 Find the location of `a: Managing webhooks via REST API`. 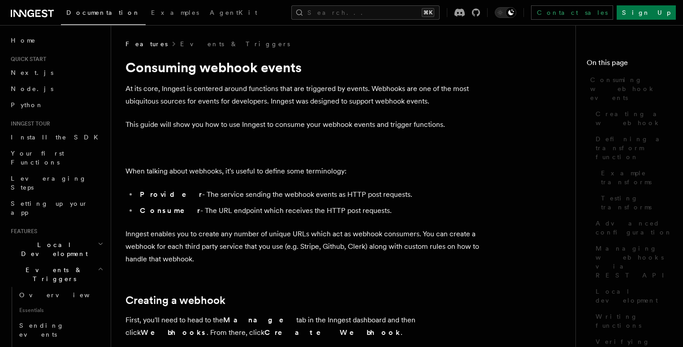

a: Managing webhooks via REST API is located at coordinates (632, 262).